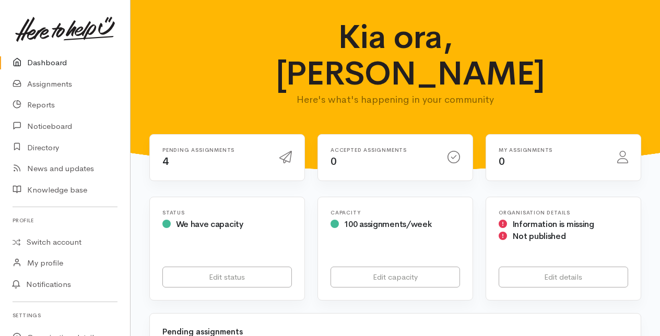  Describe the element at coordinates (383, 150) in the screenshot. I see `h6: Accepted assignments` at that location.